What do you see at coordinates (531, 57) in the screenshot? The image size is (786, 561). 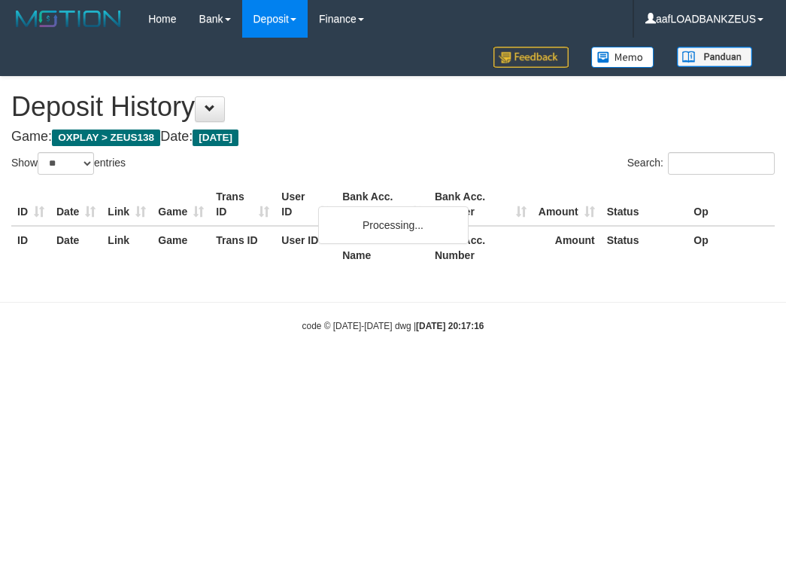 I see `img: Feedback.jpg` at bounding box center [531, 57].